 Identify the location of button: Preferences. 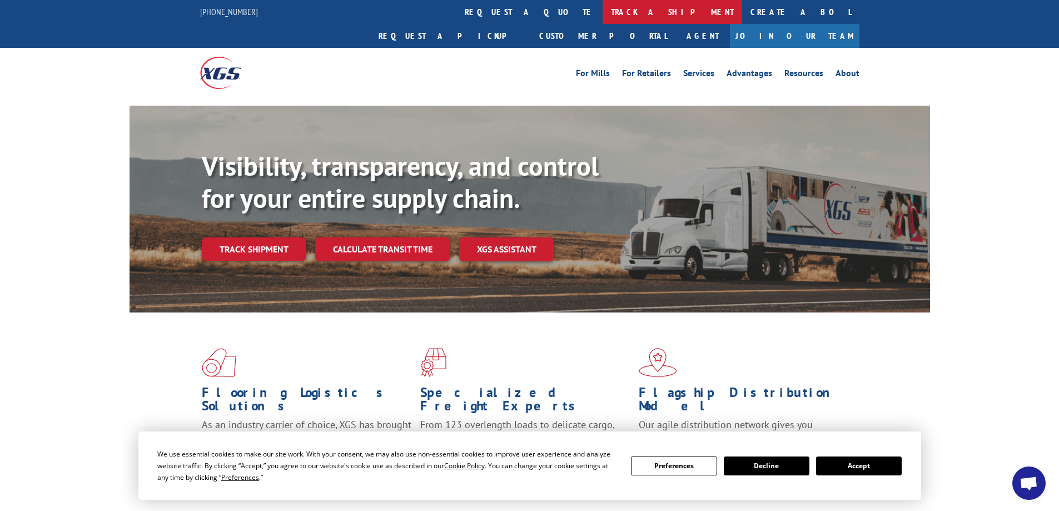
(674, 466).